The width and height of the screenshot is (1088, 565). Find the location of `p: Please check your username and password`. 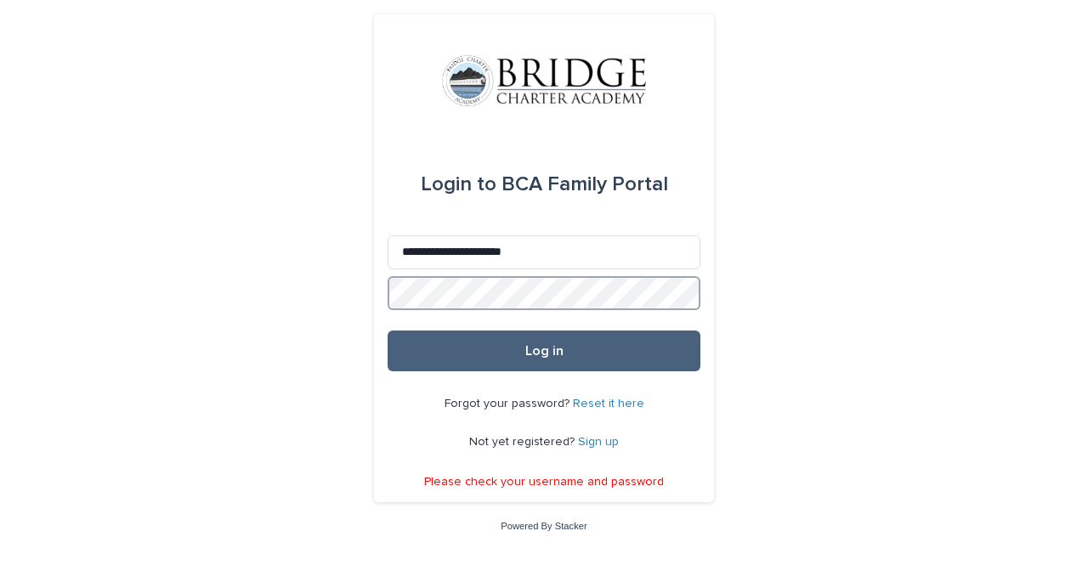

p: Please check your username and password is located at coordinates (544, 482).